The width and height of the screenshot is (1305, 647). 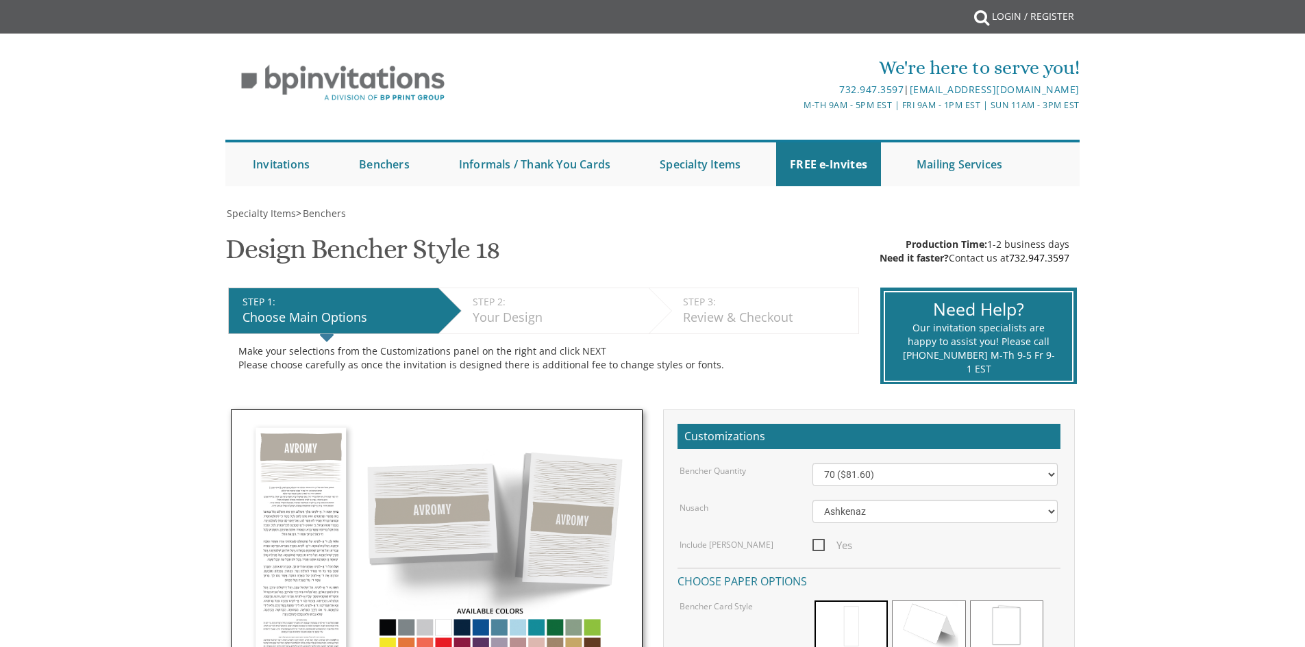 What do you see at coordinates (362, 254) in the screenshot?
I see `h1: Design Bencher Style 18` at bounding box center [362, 254].